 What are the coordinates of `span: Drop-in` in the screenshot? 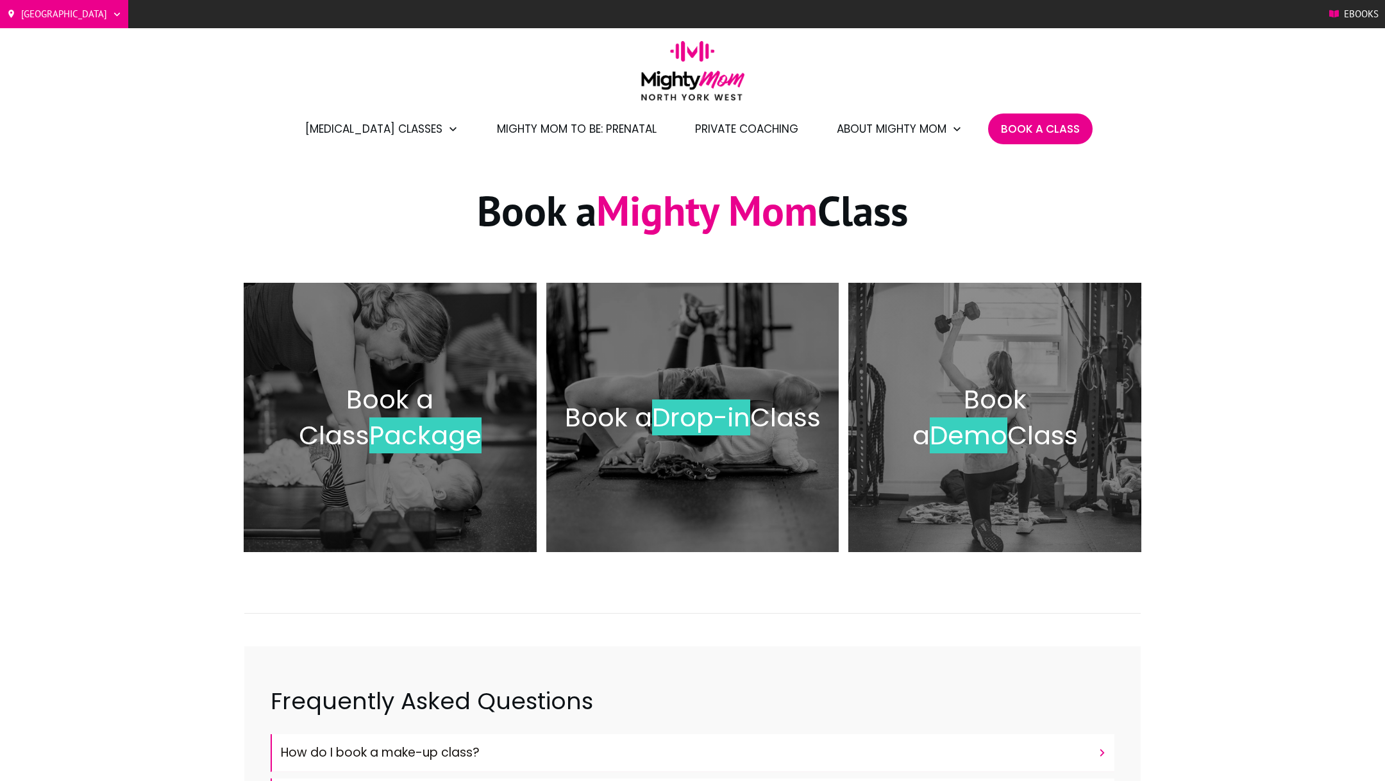 It's located at (701, 417).